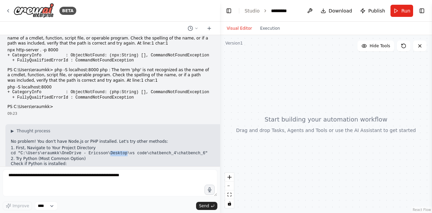 Image resolution: width=432 pixels, height=213 pixels. Describe the element at coordinates (206, 206) in the screenshot. I see `button: Send` at that location.